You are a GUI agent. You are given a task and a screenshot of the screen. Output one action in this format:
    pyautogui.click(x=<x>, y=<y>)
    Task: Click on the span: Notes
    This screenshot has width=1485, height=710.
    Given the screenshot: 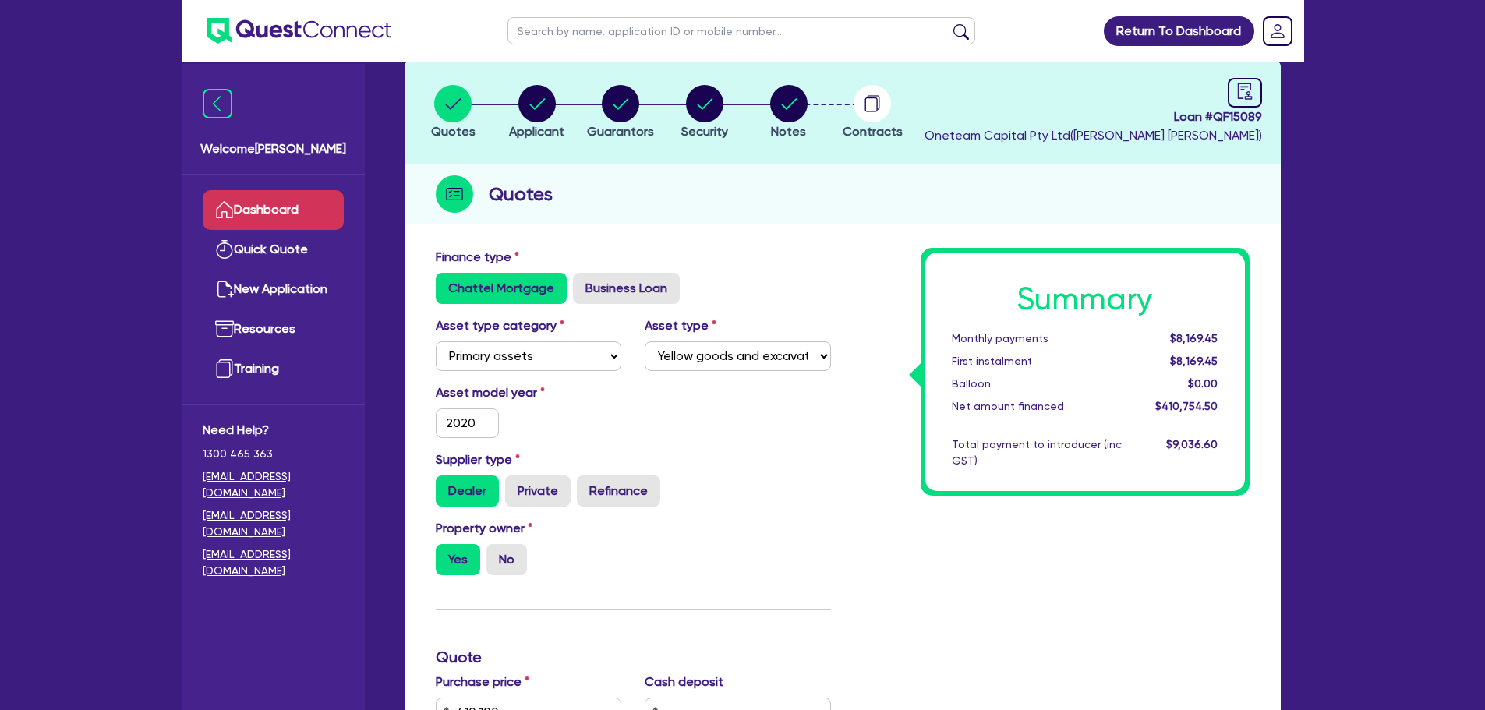 What is the action you would take?
    pyautogui.click(x=788, y=131)
    